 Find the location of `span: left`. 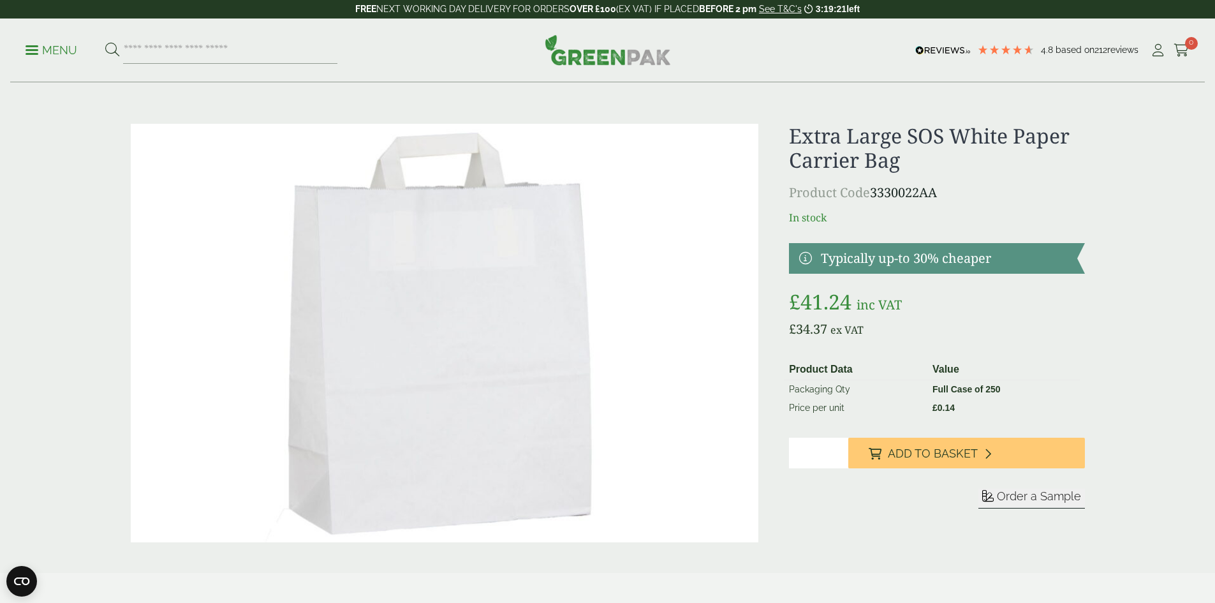

span: left is located at coordinates (853, 9).